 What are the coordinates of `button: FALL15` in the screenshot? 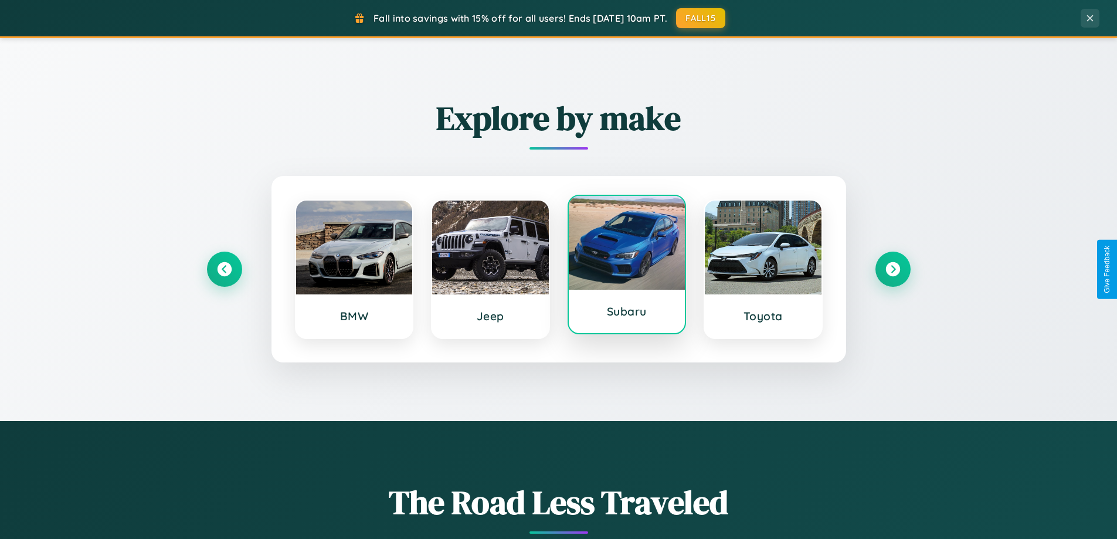 It's located at (700, 18).